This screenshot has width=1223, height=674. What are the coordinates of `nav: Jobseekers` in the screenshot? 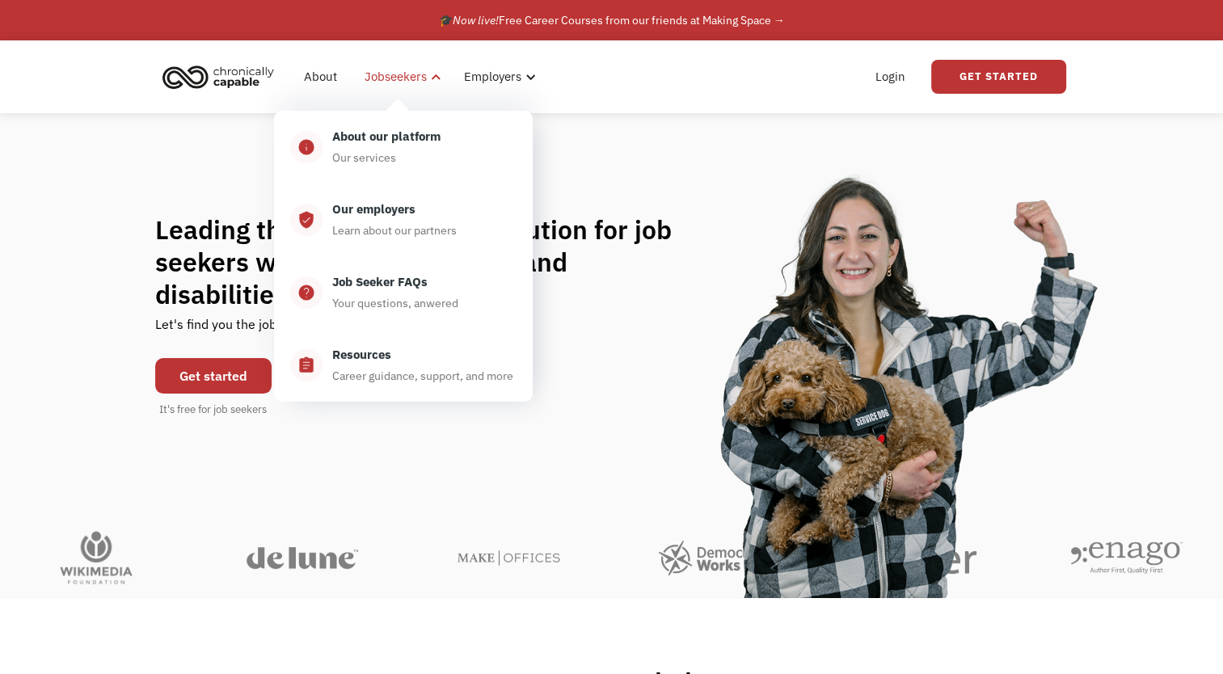 It's located at (403, 252).